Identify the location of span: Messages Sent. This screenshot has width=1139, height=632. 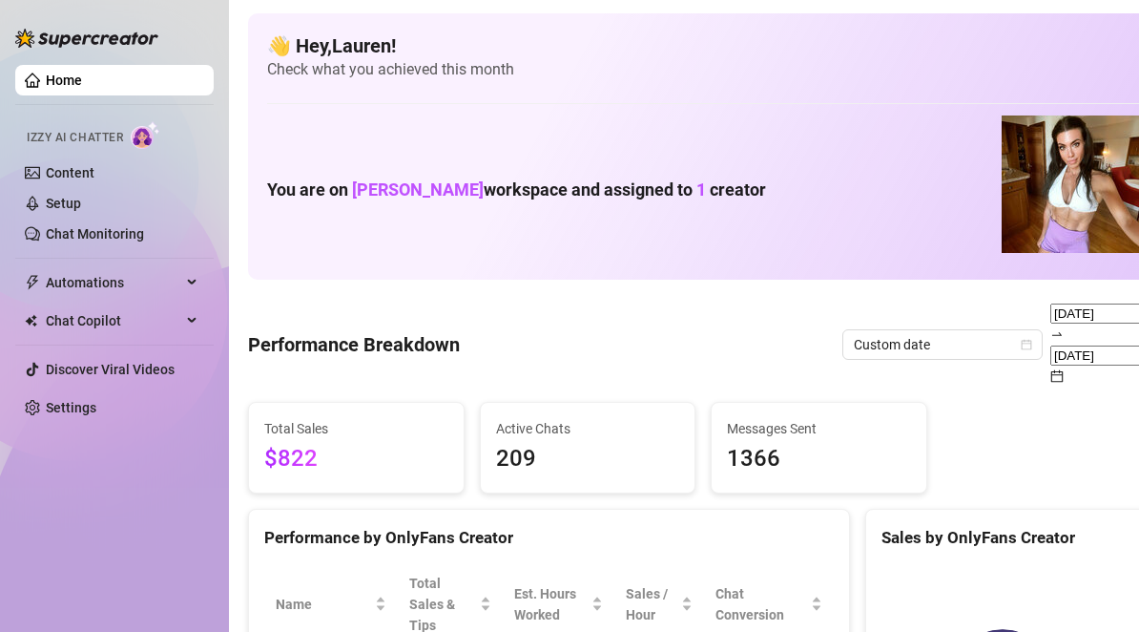
(819, 428).